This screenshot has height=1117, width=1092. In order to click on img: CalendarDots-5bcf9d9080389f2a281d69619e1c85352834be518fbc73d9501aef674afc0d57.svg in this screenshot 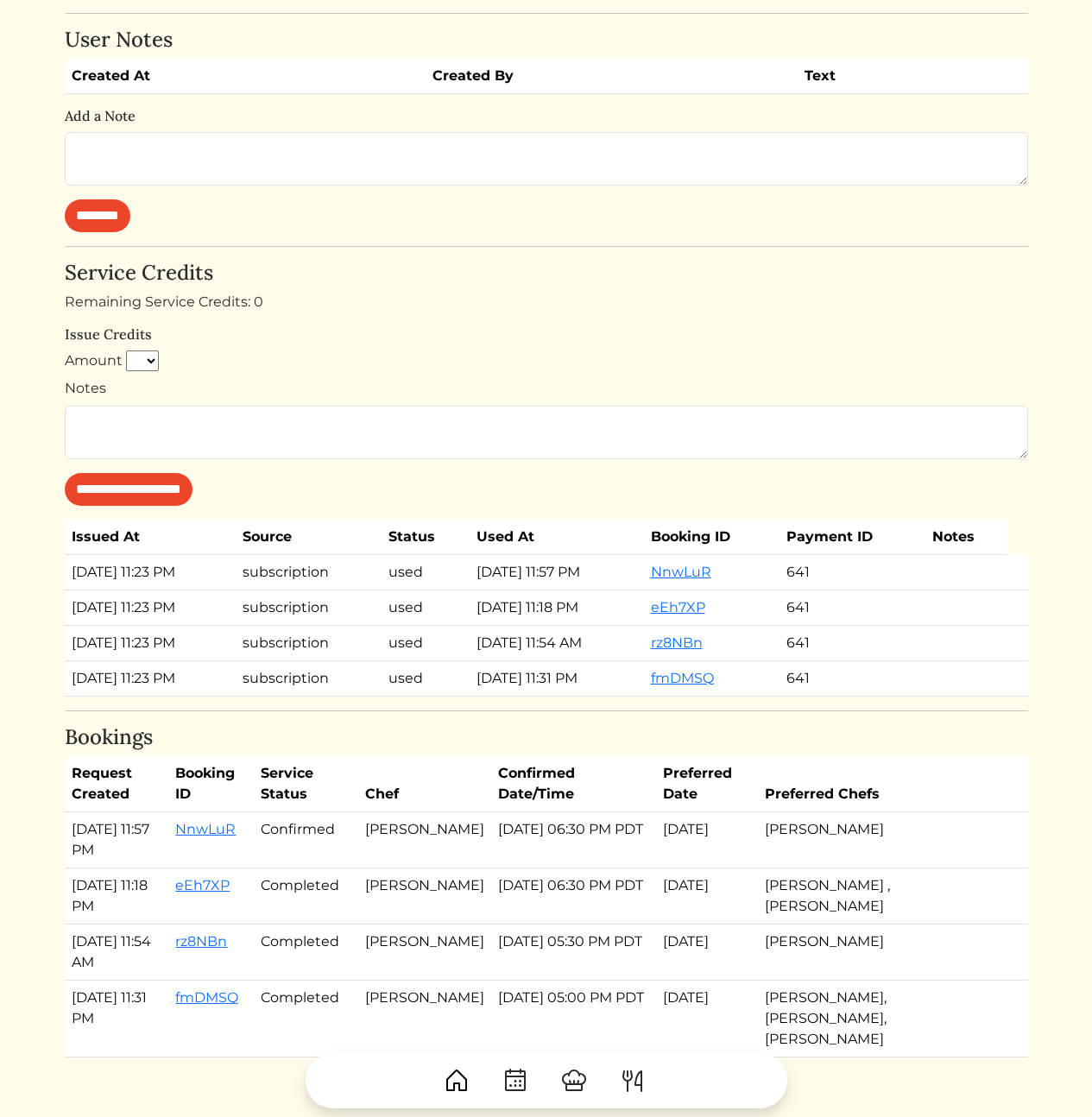, I will do `click(516, 1081)`.